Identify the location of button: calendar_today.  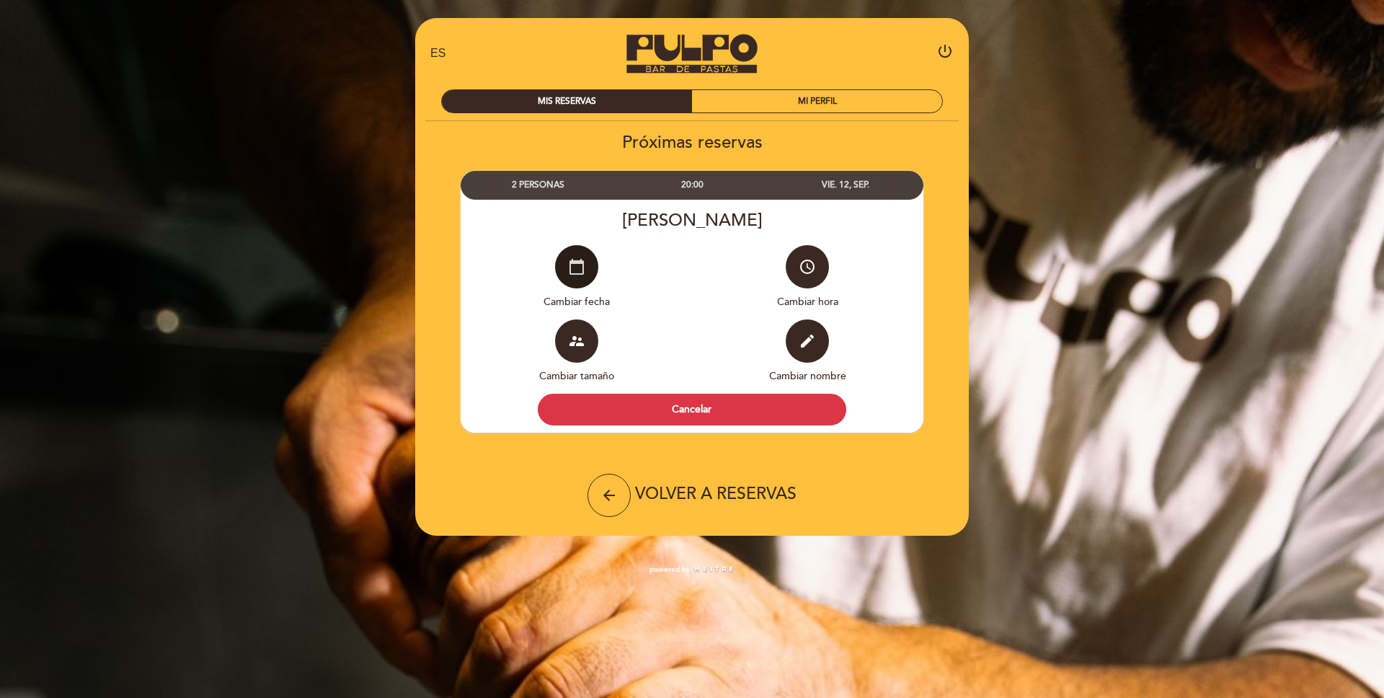
(577, 267).